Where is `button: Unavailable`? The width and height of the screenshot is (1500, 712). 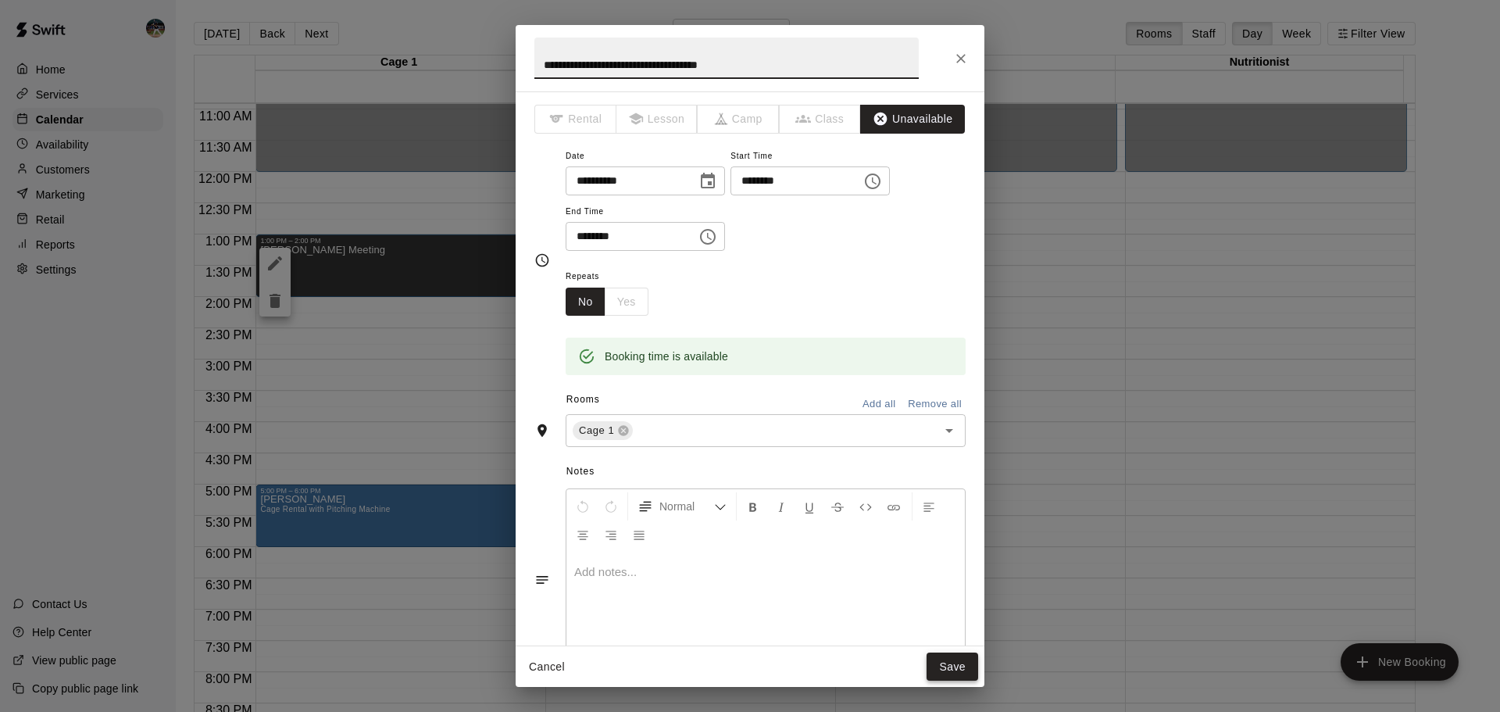
button: Unavailable is located at coordinates (913, 119).